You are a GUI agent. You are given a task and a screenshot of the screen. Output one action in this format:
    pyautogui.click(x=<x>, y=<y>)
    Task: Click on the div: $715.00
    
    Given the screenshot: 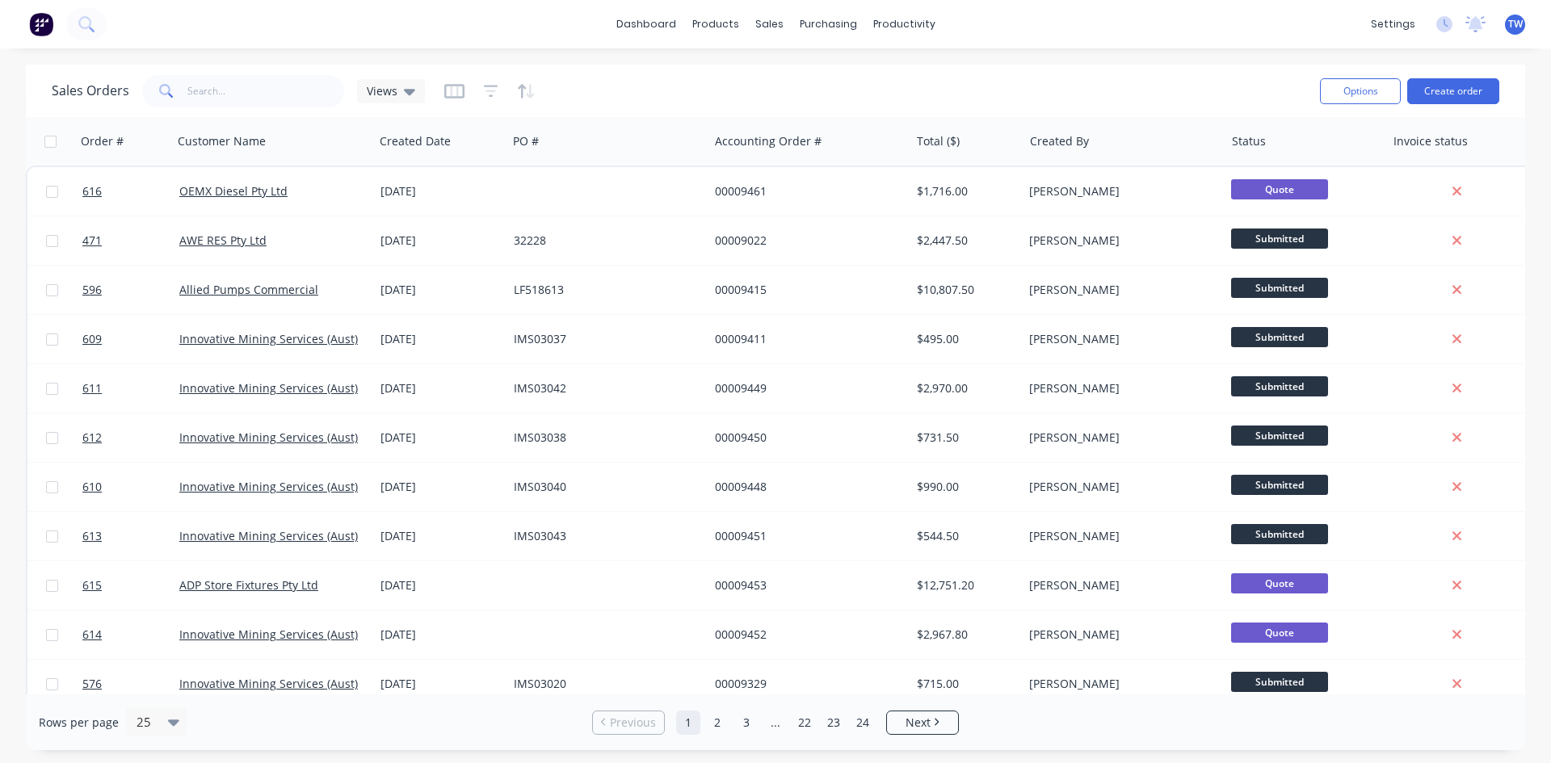 What is the action you would take?
    pyautogui.click(x=964, y=684)
    